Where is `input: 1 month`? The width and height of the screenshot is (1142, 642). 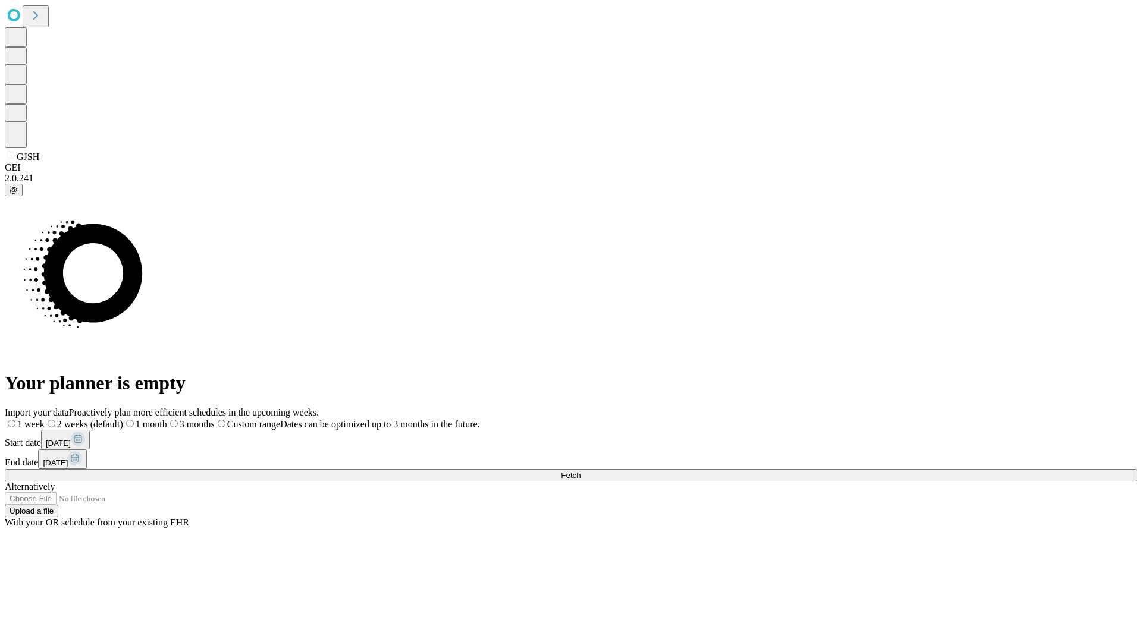 input: 1 month is located at coordinates (130, 423).